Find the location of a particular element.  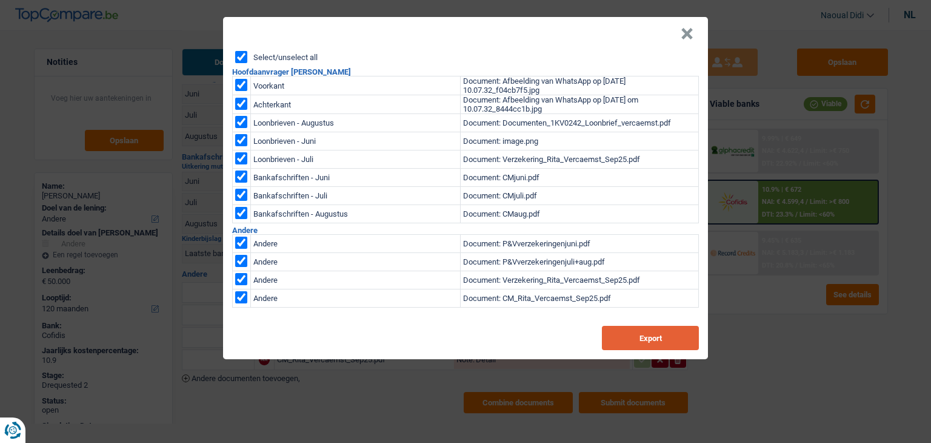

td: Document: CMjuli.pdf is located at coordinates (579, 196).